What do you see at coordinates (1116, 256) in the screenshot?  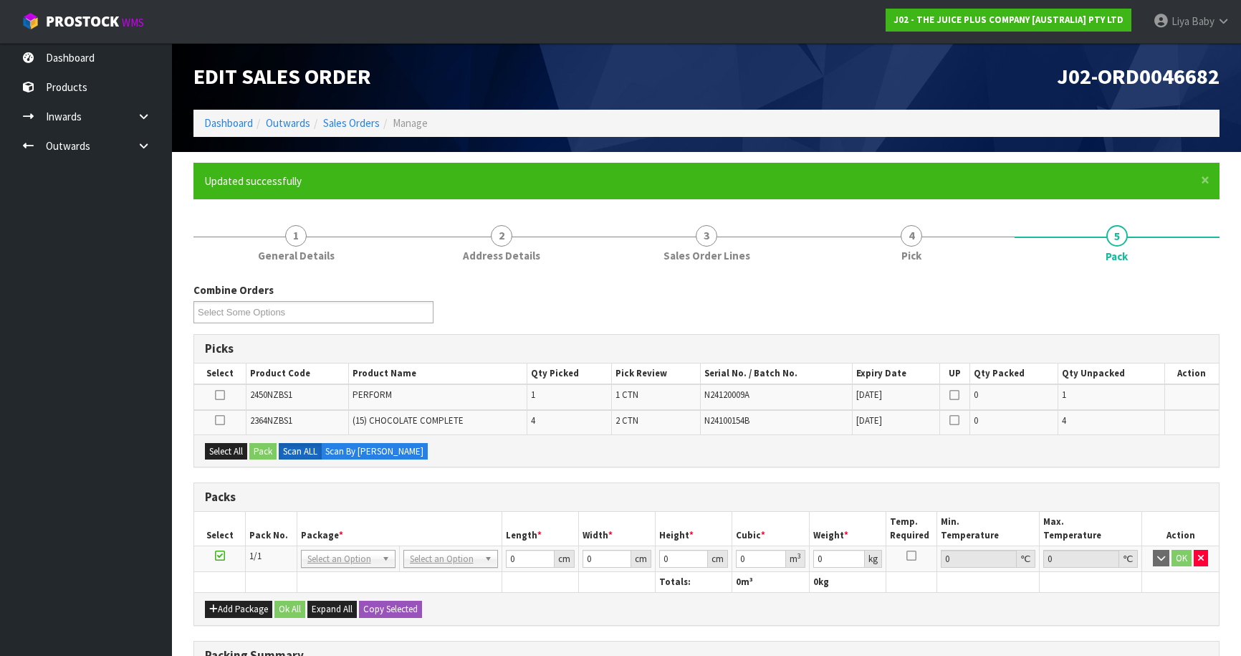 I see `span: Pack` at bounding box center [1116, 256].